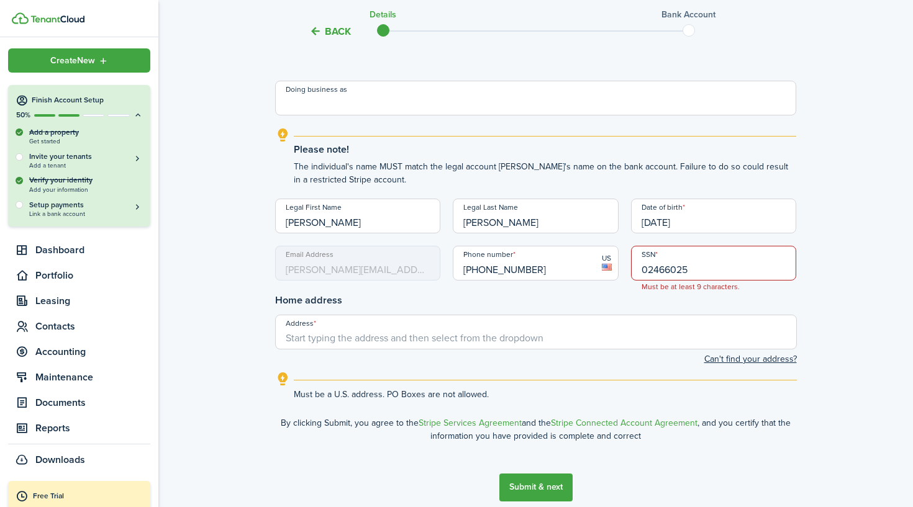  I want to click on span: Leasing, so click(92, 301).